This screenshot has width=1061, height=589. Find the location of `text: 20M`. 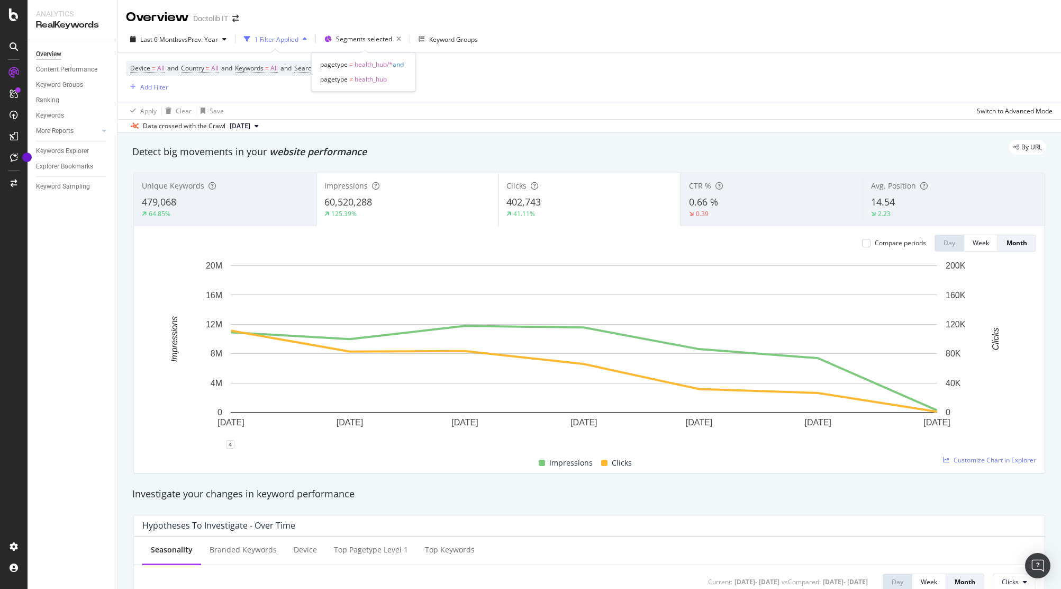

text: 20M is located at coordinates (214, 265).